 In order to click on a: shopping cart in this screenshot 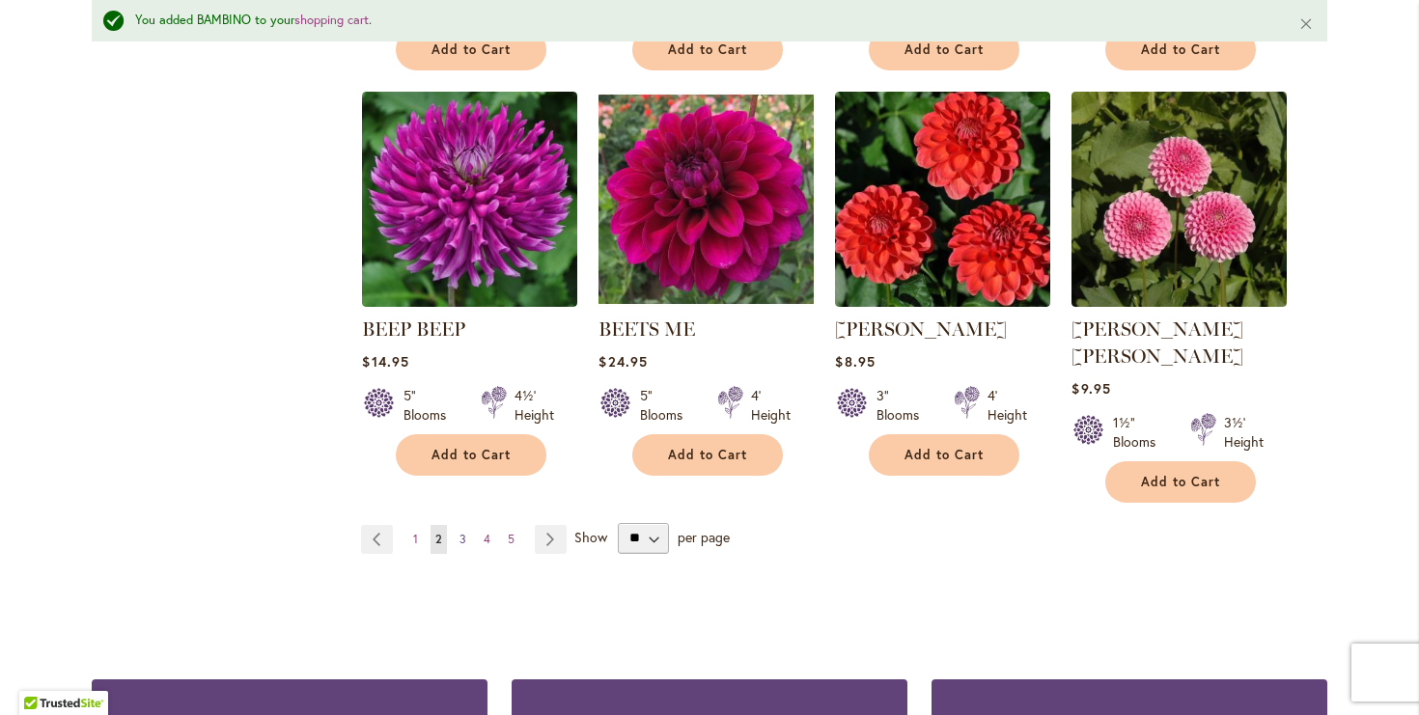, I will do `click(331, 19)`.